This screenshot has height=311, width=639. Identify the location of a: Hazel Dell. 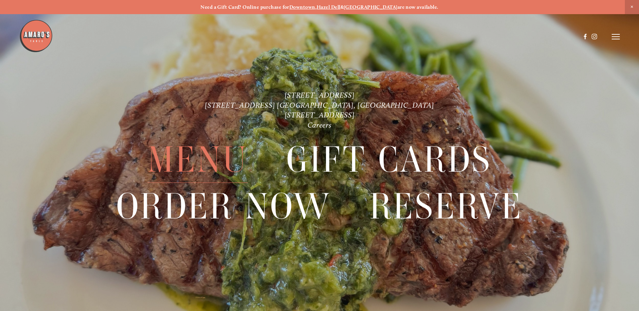
(328, 7).